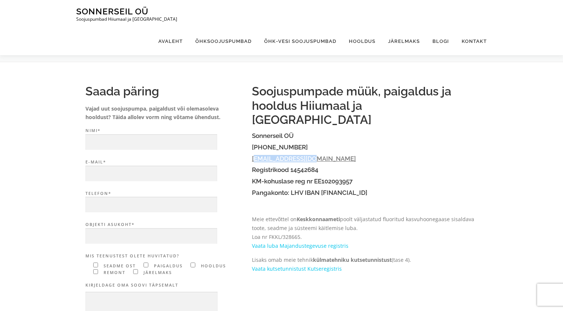 The image size is (563, 311). I want to click on label: E-mail*, so click(165, 170).